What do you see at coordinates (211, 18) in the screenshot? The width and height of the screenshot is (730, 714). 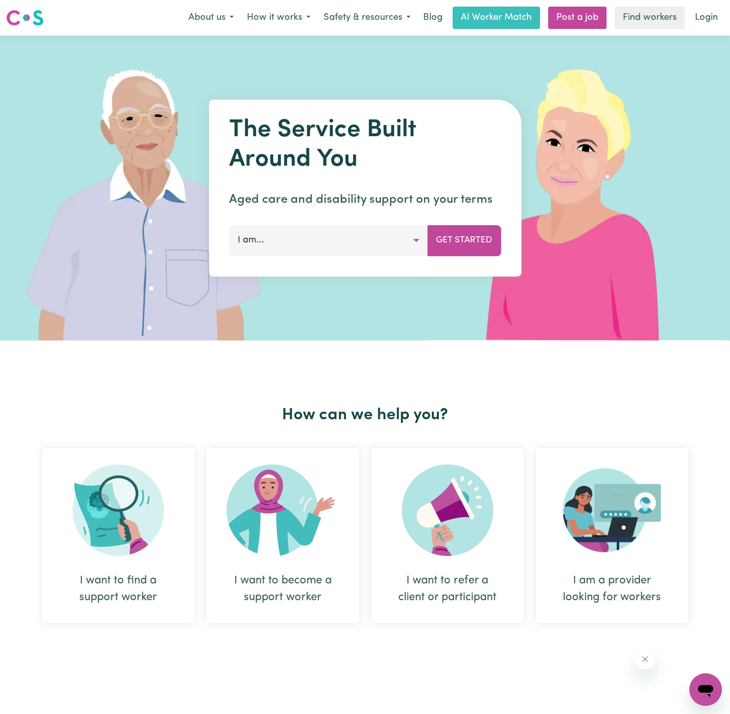 I see `button: About us` at bounding box center [211, 18].